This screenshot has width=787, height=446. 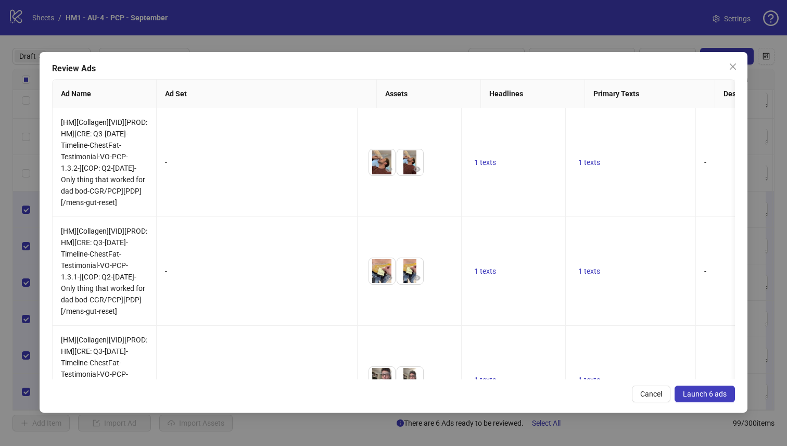 What do you see at coordinates (650, 94) in the screenshot?
I see `th: Primary Texts` at bounding box center [650, 94].